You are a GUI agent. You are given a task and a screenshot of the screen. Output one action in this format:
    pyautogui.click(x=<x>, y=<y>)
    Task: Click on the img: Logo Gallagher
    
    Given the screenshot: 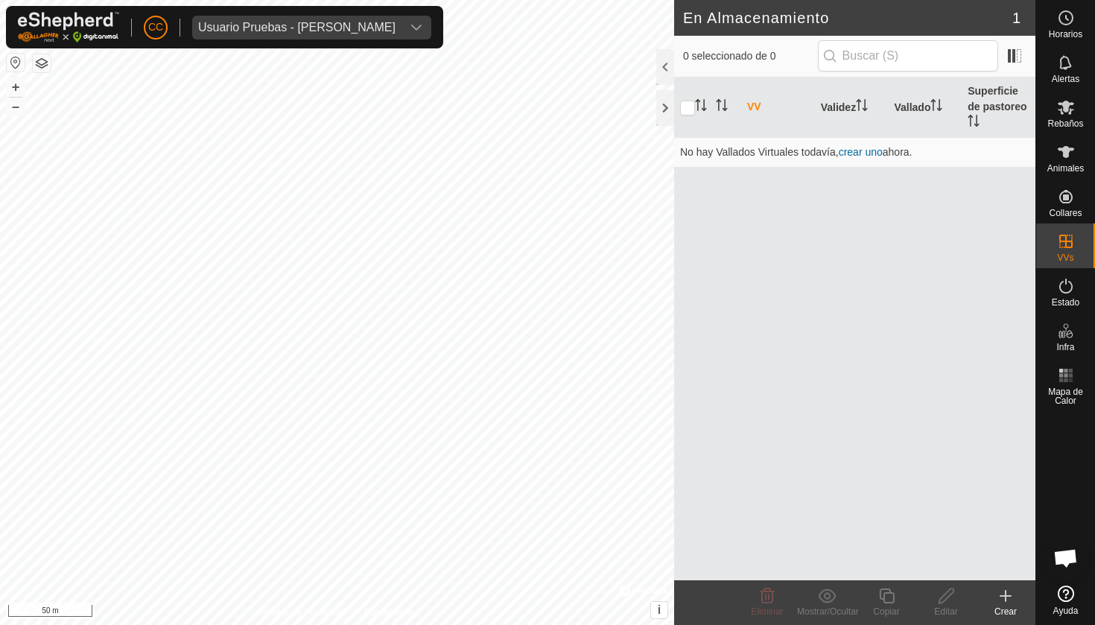 What is the action you would take?
    pyautogui.click(x=69, y=27)
    